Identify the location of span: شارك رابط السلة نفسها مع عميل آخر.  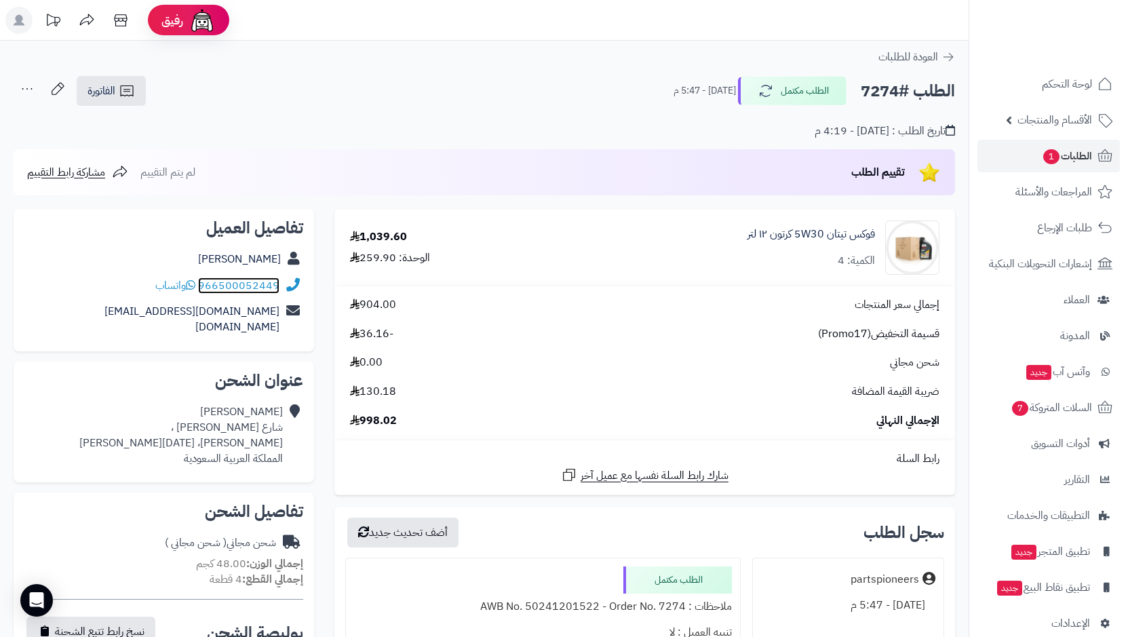
(655, 475).